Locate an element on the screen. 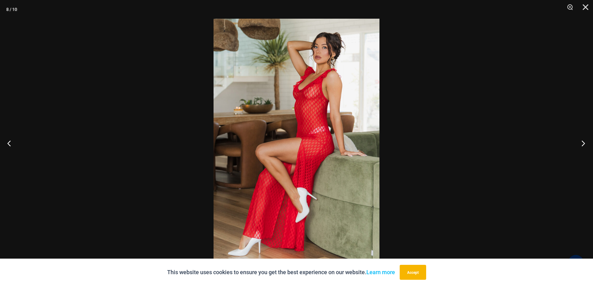 This screenshot has height=286, width=593. button: Accept is located at coordinates (412, 272).